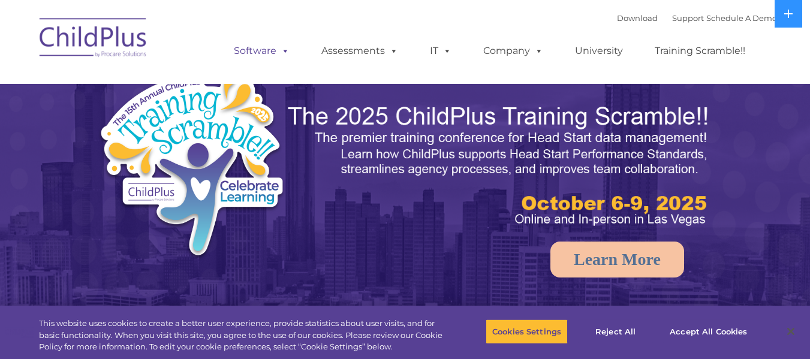  What do you see at coordinates (185, 83) in the screenshot?
I see `span: Last name` at bounding box center [185, 83].